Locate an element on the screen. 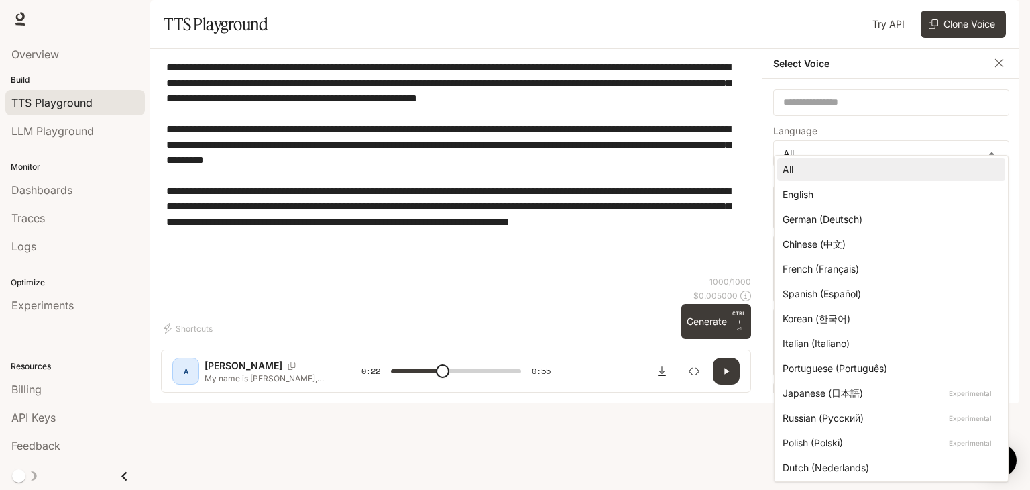  div: Dutch (Nederlands) is located at coordinates (889, 467).